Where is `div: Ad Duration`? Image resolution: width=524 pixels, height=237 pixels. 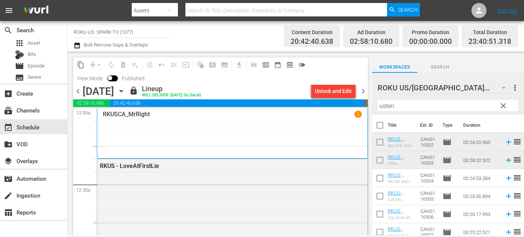
div: Ad Duration is located at coordinates (371, 32).